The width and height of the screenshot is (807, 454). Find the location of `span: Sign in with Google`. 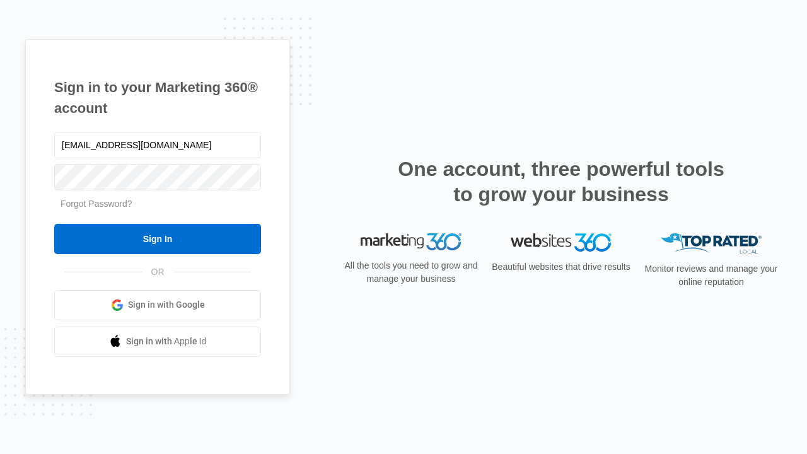

span: Sign in with Google is located at coordinates (166, 304).